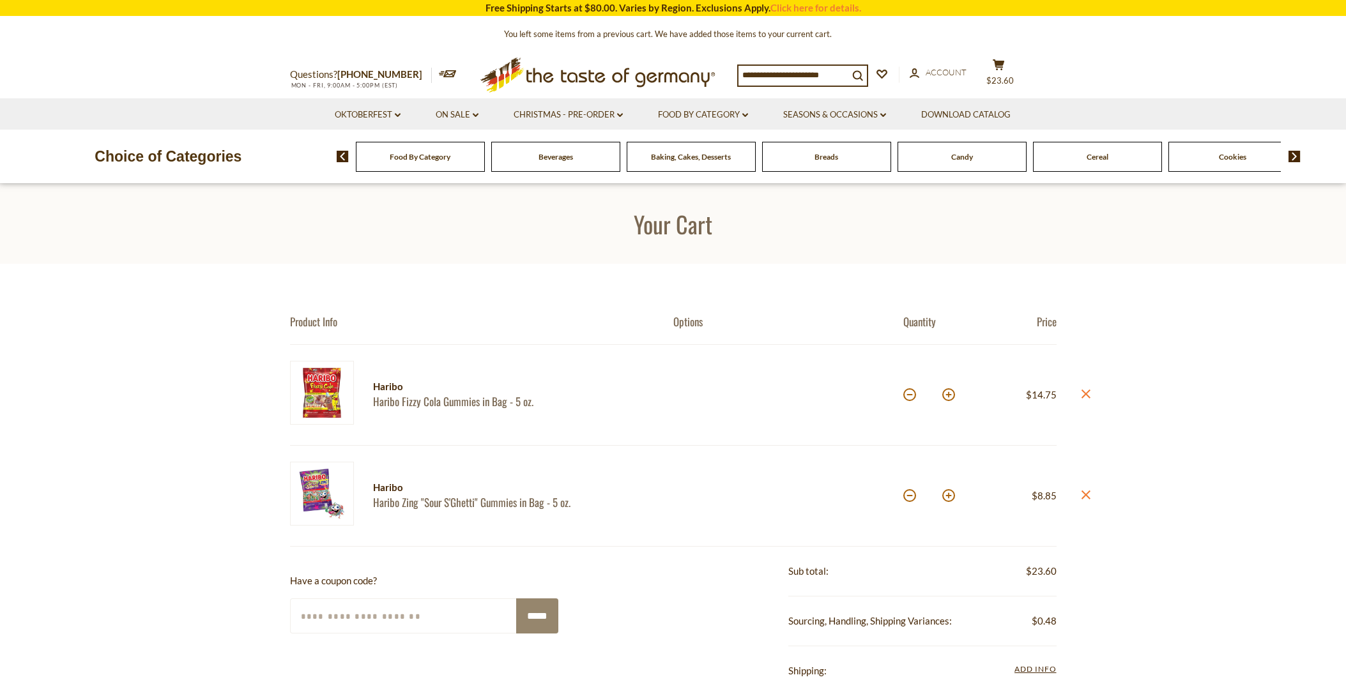 The image size is (1346, 682). Describe the element at coordinates (1042, 395) in the screenshot. I see `span: $14.75` at that location.